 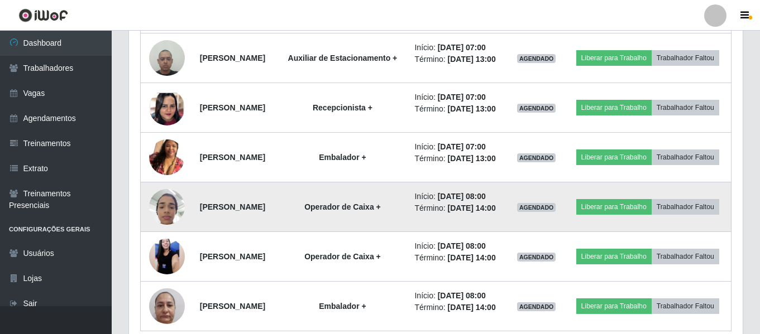 I want to click on img: 1743178705406.jpeg, so click(x=167, y=257).